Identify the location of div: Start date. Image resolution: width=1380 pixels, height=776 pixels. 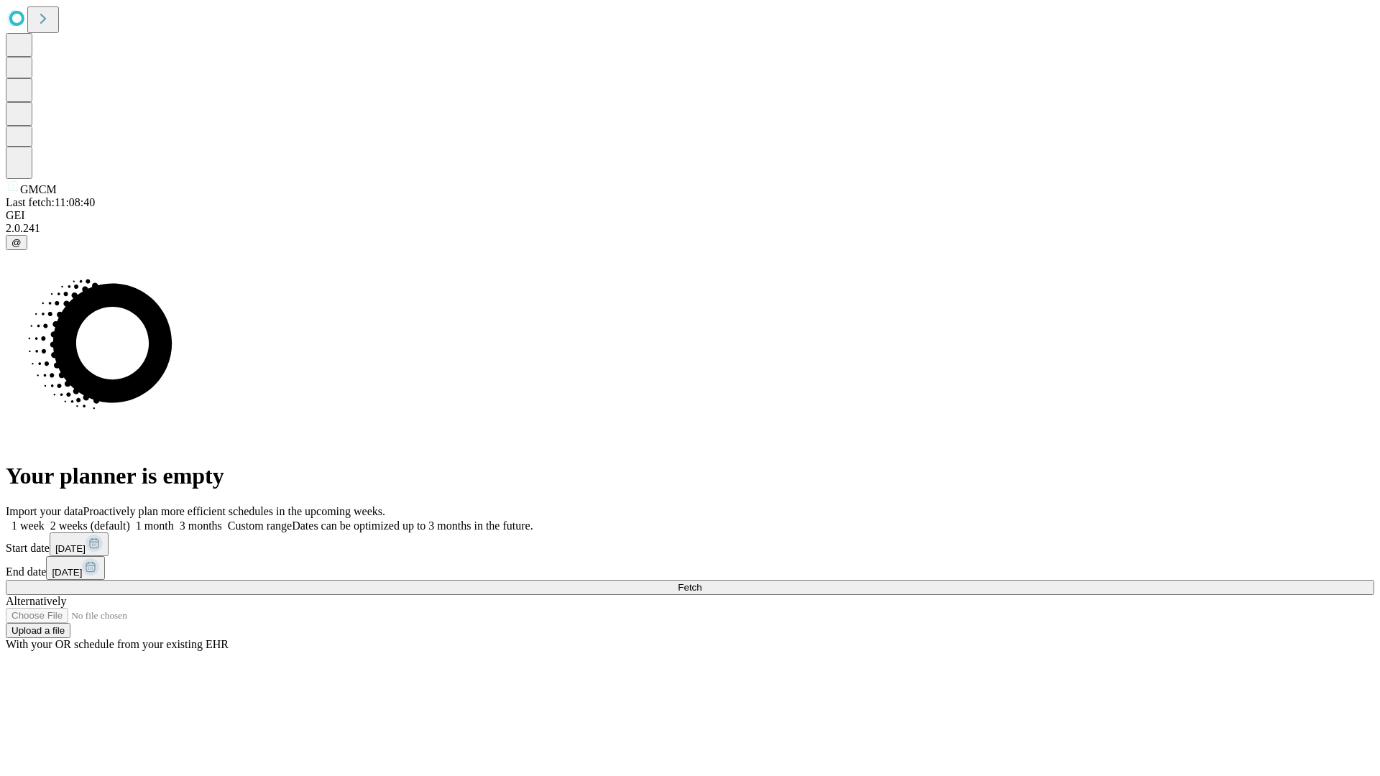
(690, 544).